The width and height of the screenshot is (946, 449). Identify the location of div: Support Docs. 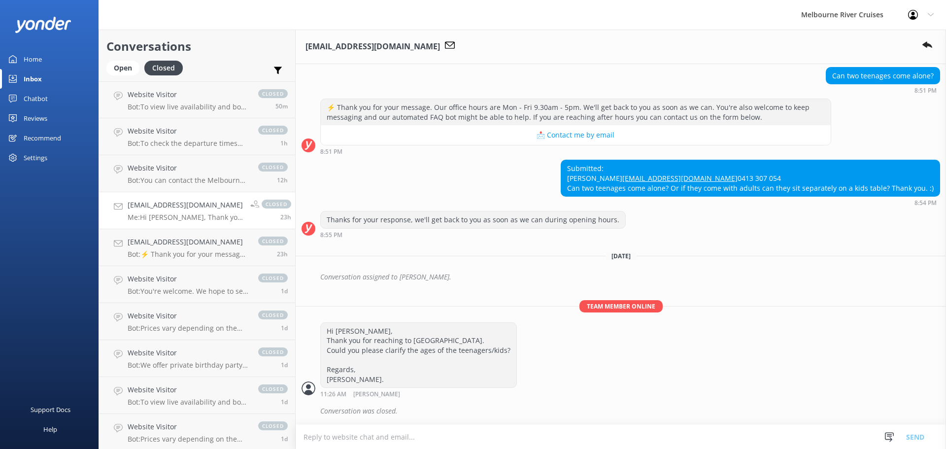
(50, 409).